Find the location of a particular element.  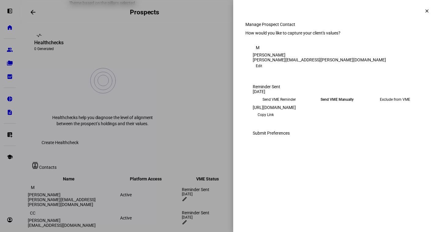

button: Copy Link is located at coordinates (266, 115).